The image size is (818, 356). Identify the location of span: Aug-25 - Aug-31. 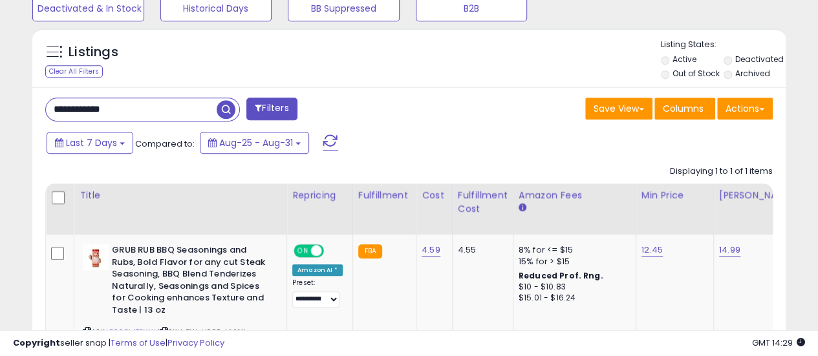
(256, 143).